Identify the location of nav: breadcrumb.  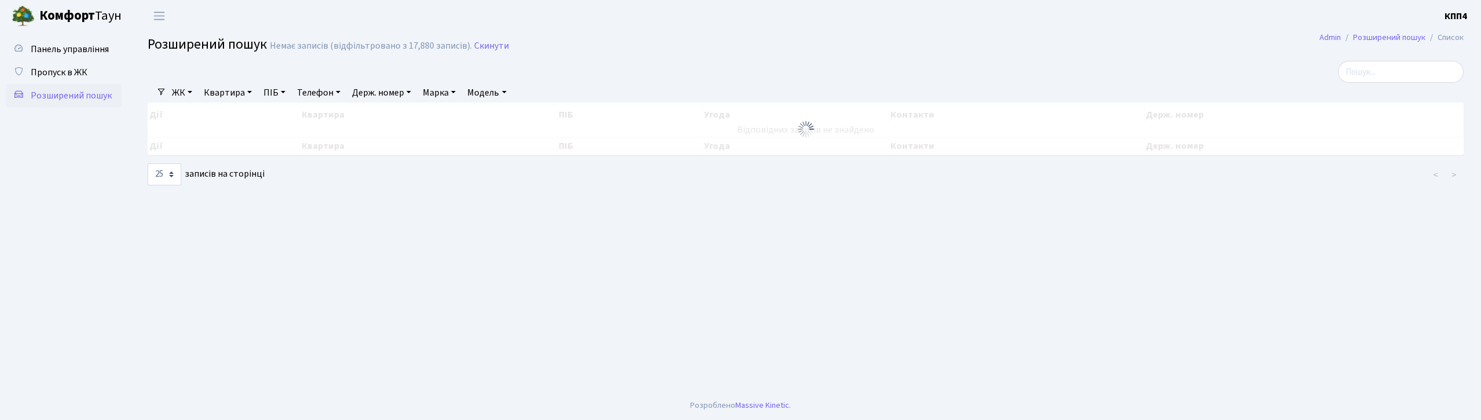
(1391, 38).